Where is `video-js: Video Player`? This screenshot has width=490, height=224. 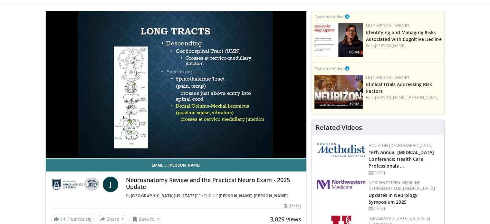
video-js: Video Player is located at coordinates (176, 85).